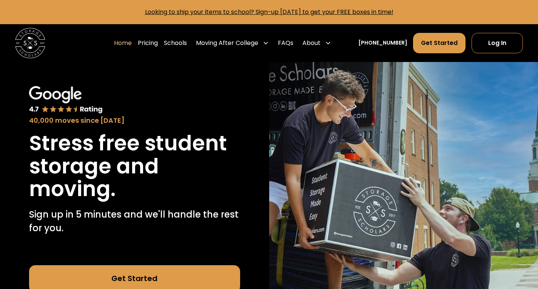 This screenshot has width=538, height=289. What do you see at coordinates (123, 43) in the screenshot?
I see `a: Home` at bounding box center [123, 43].